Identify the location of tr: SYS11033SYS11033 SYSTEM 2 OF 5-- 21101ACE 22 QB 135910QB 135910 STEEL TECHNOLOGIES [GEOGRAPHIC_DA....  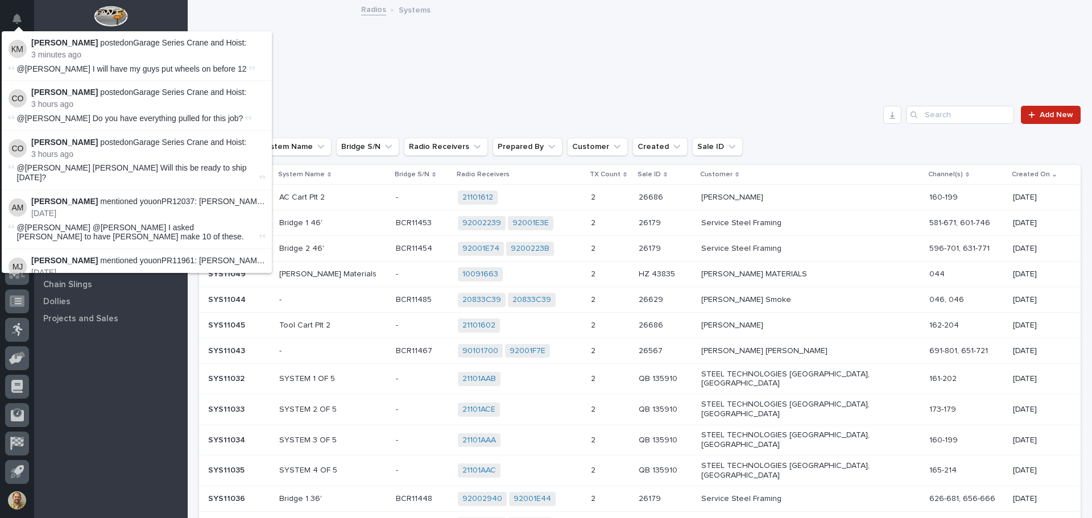
(640, 409).